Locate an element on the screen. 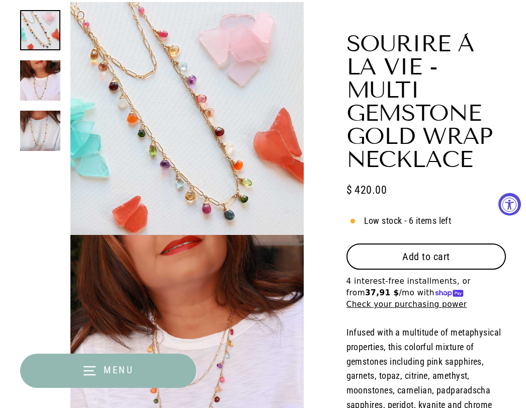 The height and width of the screenshot is (408, 526). button: Menu is located at coordinates (108, 370).